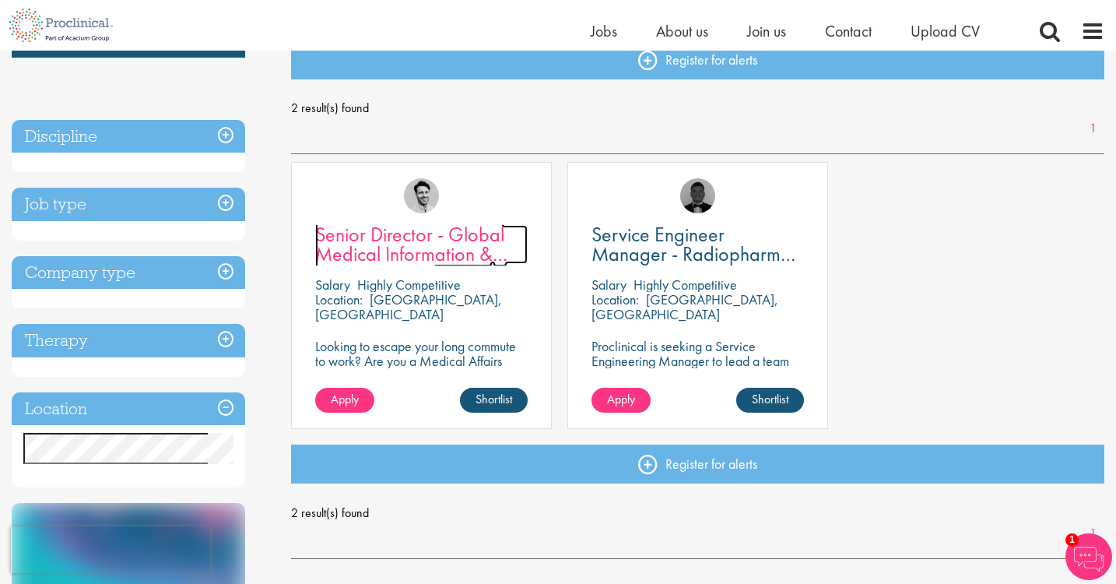  I want to click on h3: Company type, so click(128, 272).